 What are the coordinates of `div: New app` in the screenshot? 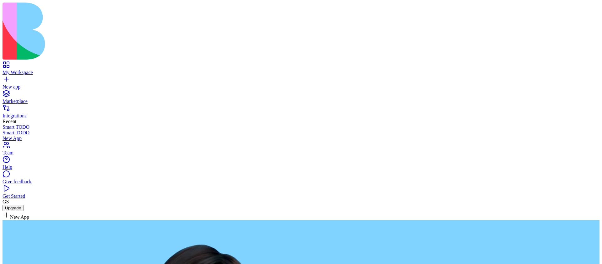 It's located at (301, 87).